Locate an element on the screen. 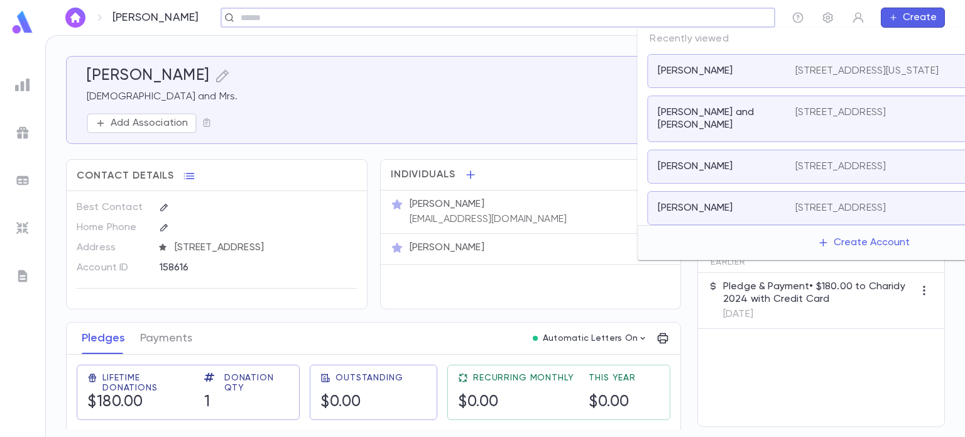  img: batches_grey.339ca447c9d9533ef1741baa751efc33.svg is located at coordinates (23, 180).